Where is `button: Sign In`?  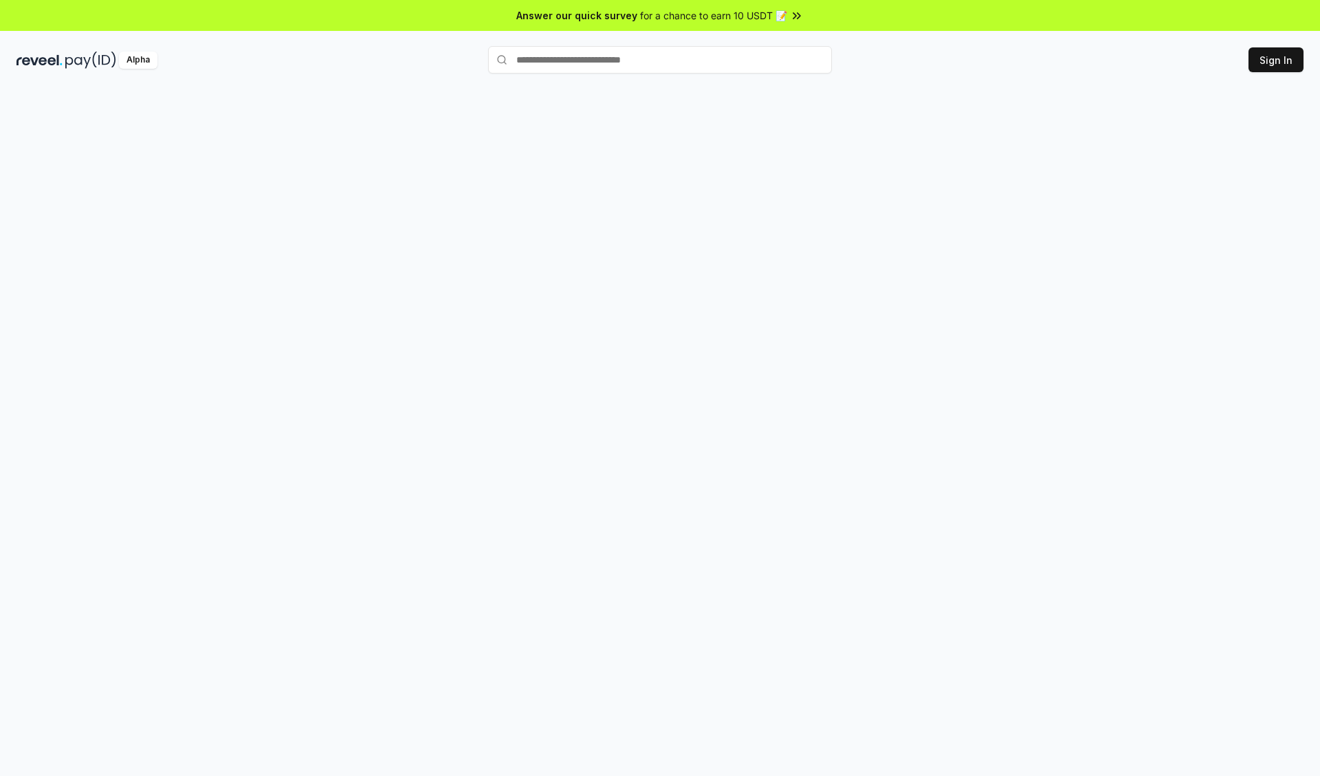 button: Sign In is located at coordinates (1276, 60).